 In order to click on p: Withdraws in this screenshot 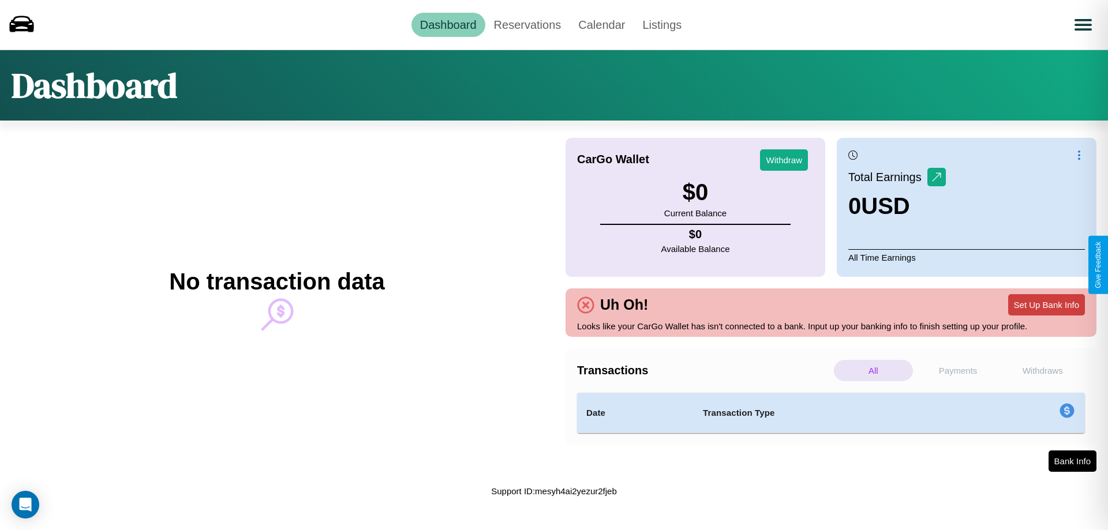, I will do `click(1042, 371)`.